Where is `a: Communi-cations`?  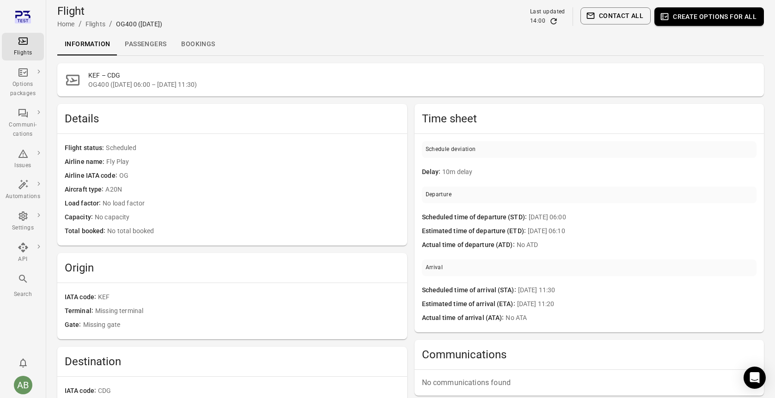 a: Communi-cations is located at coordinates (23, 123).